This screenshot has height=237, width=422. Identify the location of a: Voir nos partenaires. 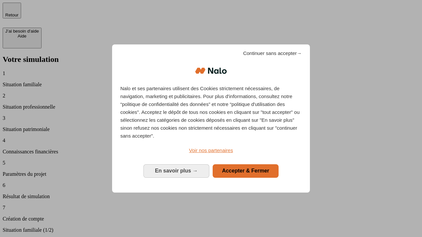
(211, 151).